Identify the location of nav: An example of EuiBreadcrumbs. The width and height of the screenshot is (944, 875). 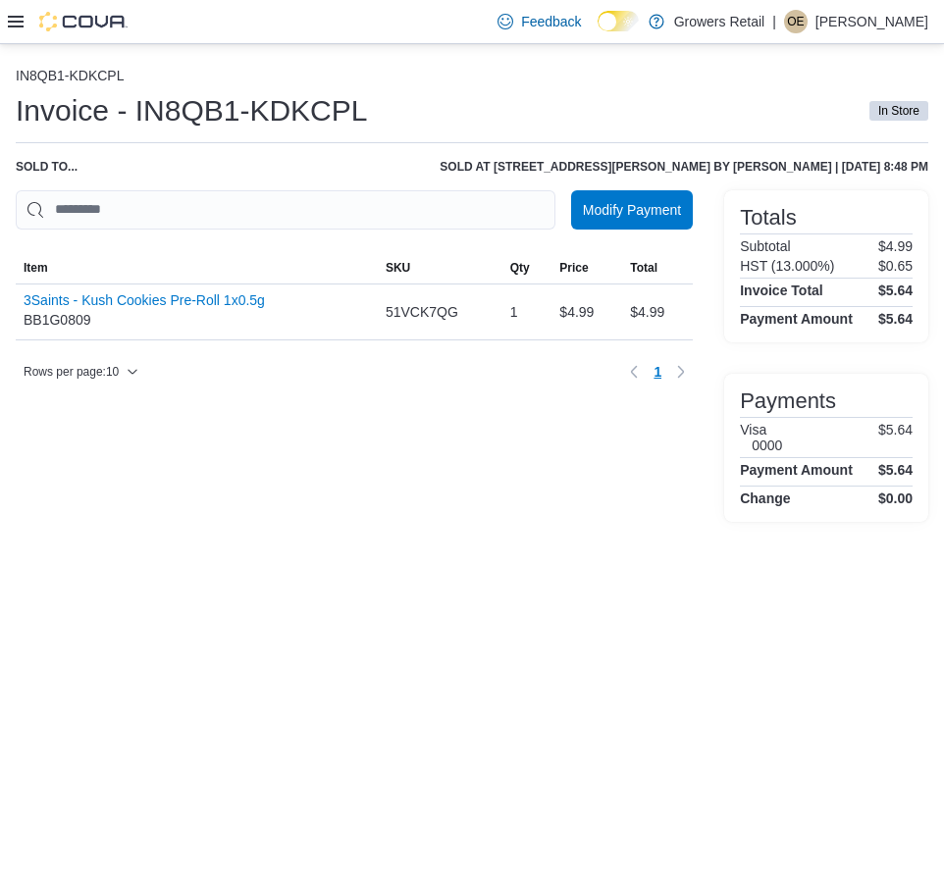
(472, 78).